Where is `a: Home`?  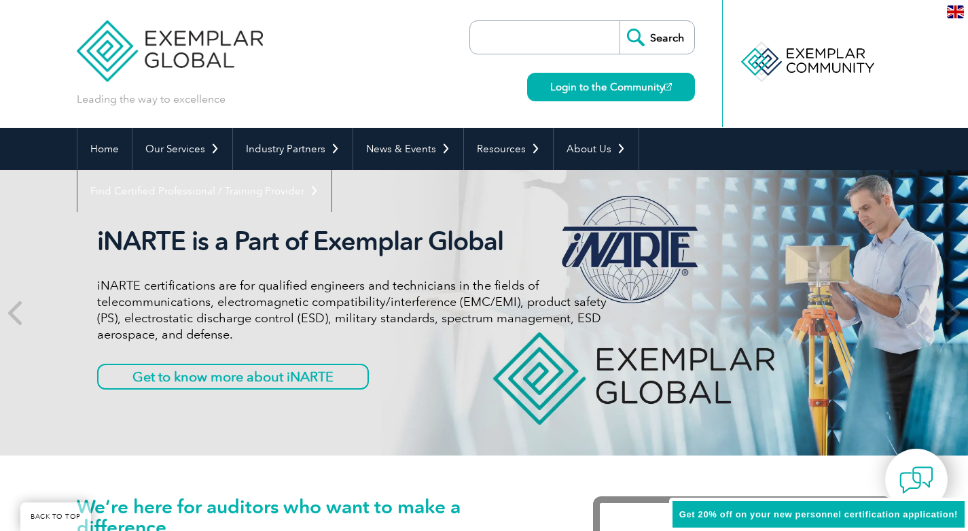
a: Home is located at coordinates (105, 149).